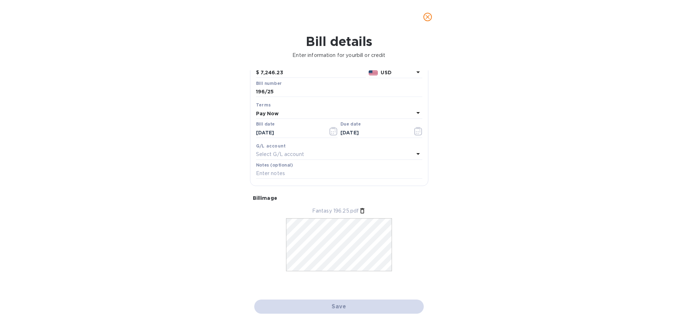 The width and height of the screenshot is (678, 325). I want to click on input: $ Enter bill amount, so click(313, 73).